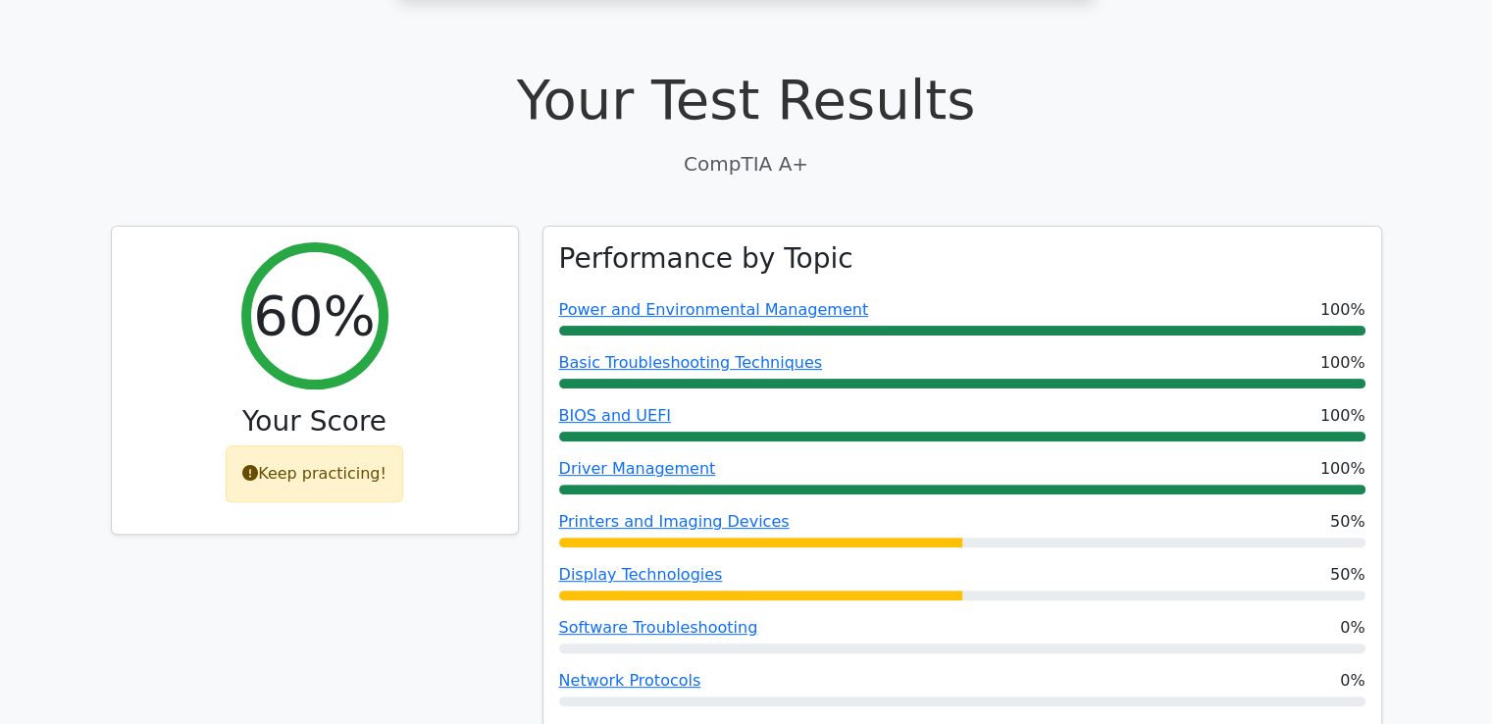 The height and width of the screenshot is (724, 1492). I want to click on div: Keep practicing!, so click(314, 474).